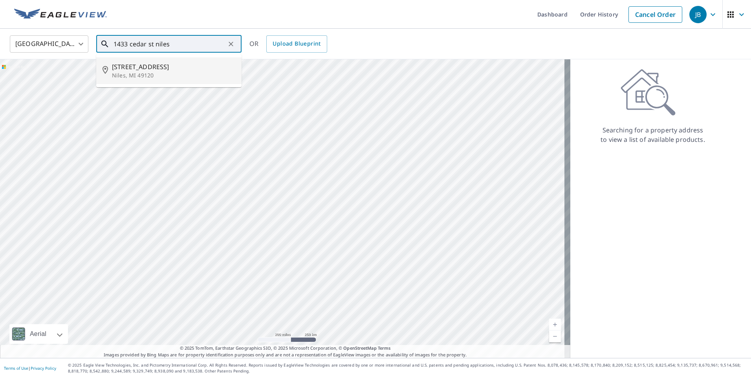 The height and width of the screenshot is (378, 751). Describe the element at coordinates (655, 15) in the screenshot. I see `a: Cancel Order` at that location.